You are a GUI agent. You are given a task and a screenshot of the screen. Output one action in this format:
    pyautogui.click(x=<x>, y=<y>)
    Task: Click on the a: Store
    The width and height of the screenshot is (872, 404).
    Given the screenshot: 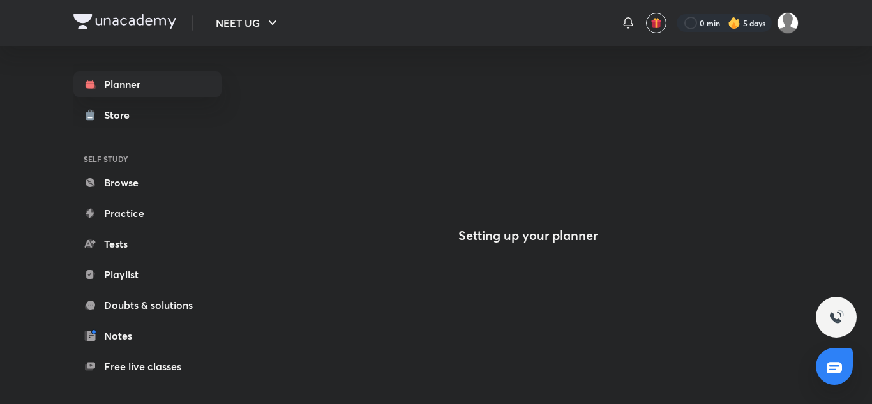 What is the action you would take?
    pyautogui.click(x=147, y=115)
    